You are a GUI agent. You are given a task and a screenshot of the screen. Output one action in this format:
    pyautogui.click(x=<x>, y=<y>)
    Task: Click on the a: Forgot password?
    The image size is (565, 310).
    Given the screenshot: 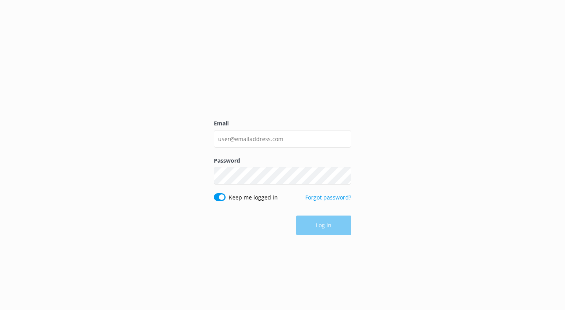 What is the action you would take?
    pyautogui.click(x=328, y=197)
    